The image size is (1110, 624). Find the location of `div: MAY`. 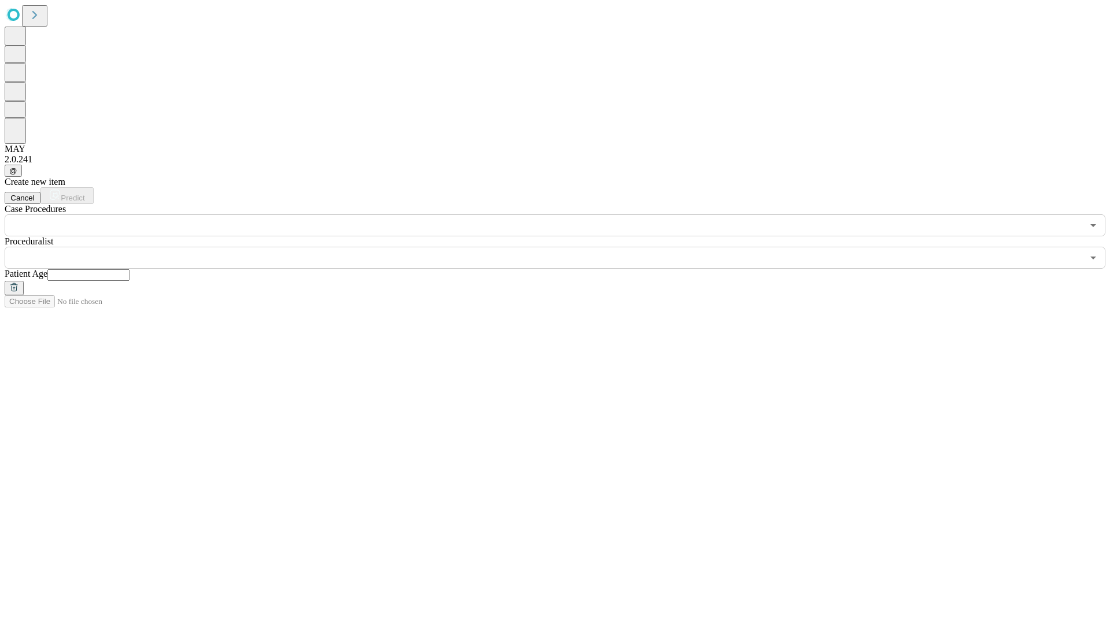

div: MAY is located at coordinates (555, 149).